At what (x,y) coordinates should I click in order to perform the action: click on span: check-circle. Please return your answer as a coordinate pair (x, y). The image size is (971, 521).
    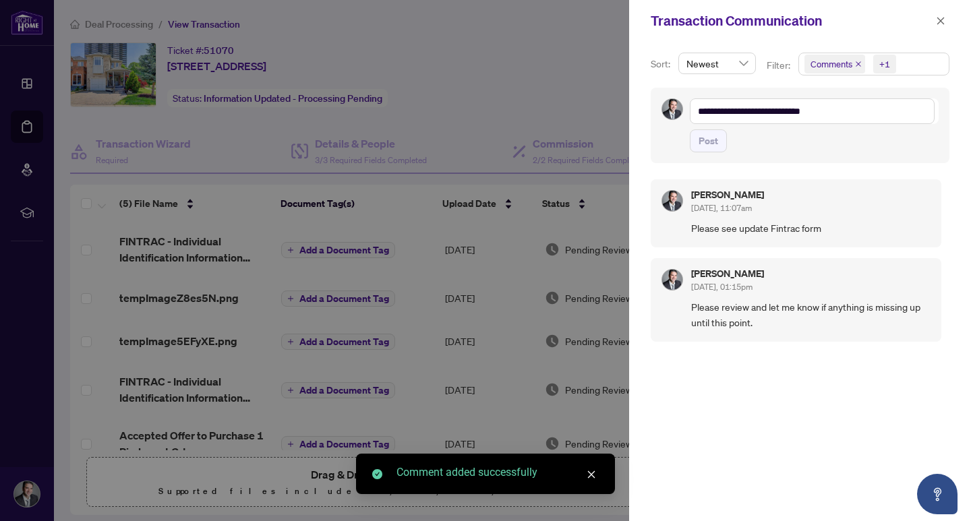
    Looking at the image, I should click on (377, 474).